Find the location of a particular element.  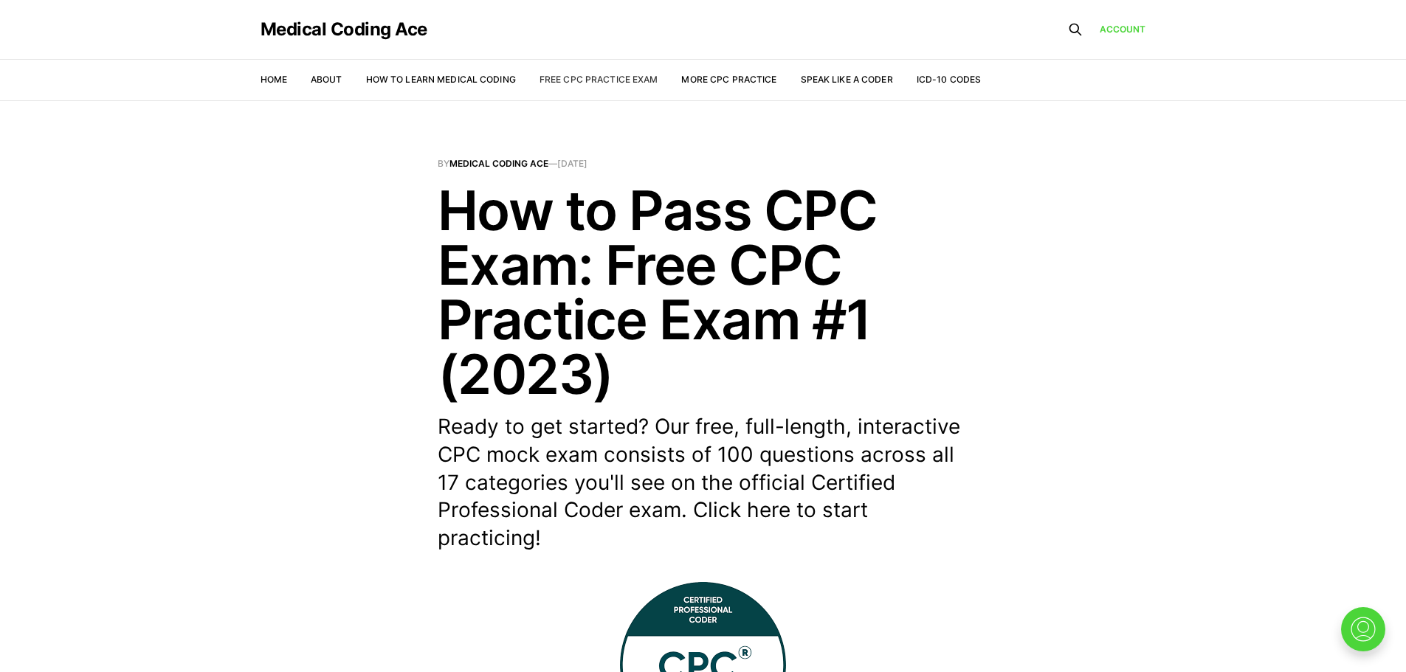

a: Home is located at coordinates (274, 79).